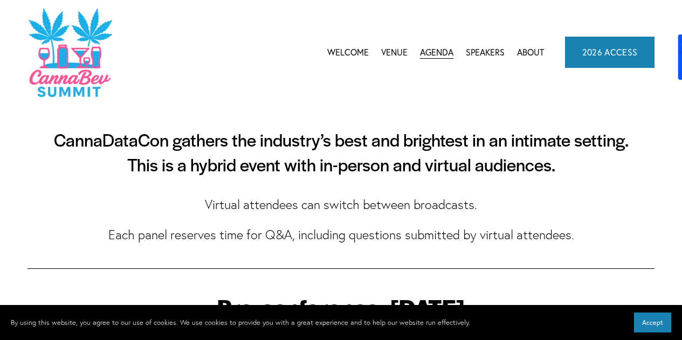 The image size is (682, 340). Describe the element at coordinates (70, 52) in the screenshot. I see `img: CannaDataCon` at that location.